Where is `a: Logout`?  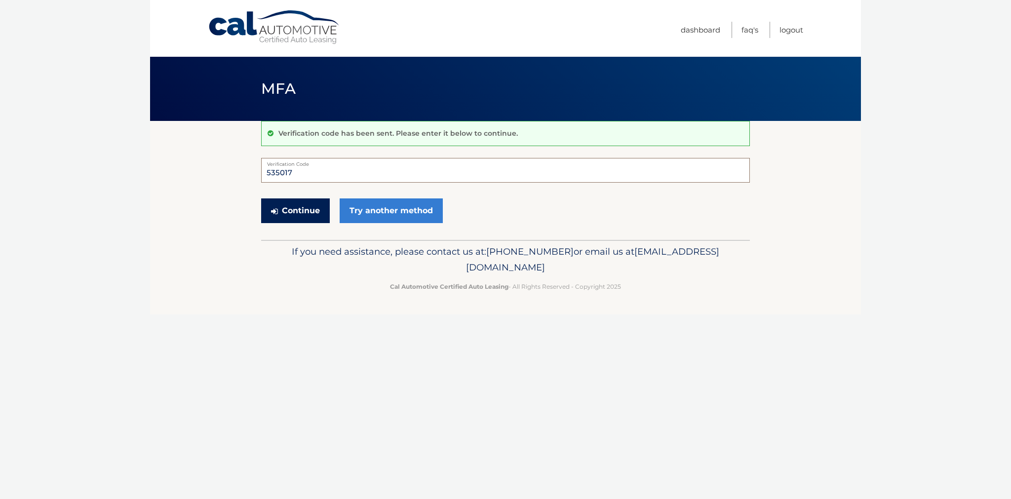 a: Logout is located at coordinates (791, 30).